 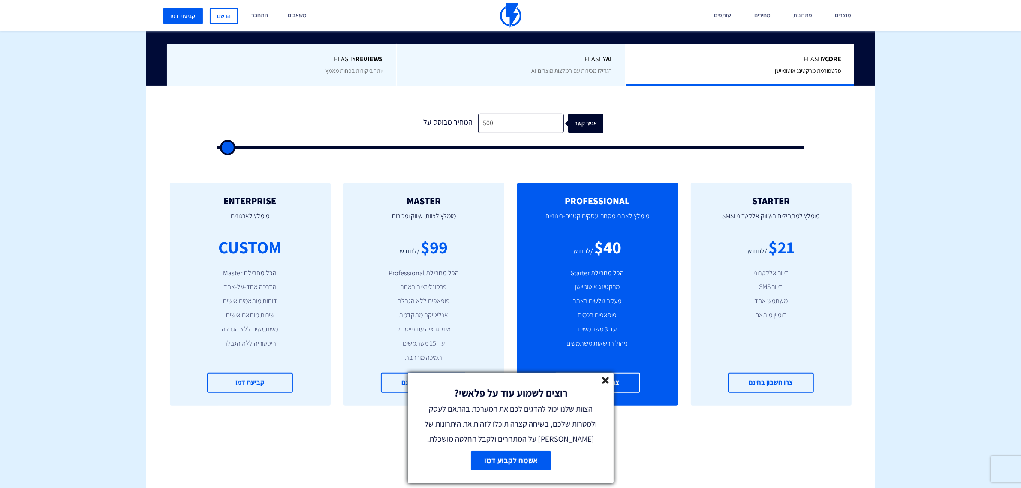 I want to click on li: דיוור SMS, so click(x=771, y=287).